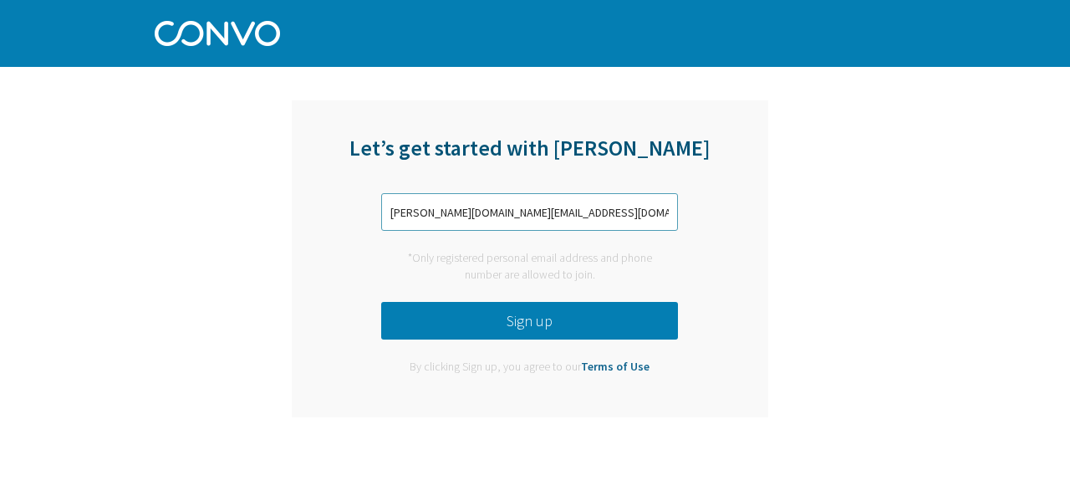  What do you see at coordinates (529, 211) in the screenshot?
I see `input: Enter phone number or email address` at bounding box center [529, 211].